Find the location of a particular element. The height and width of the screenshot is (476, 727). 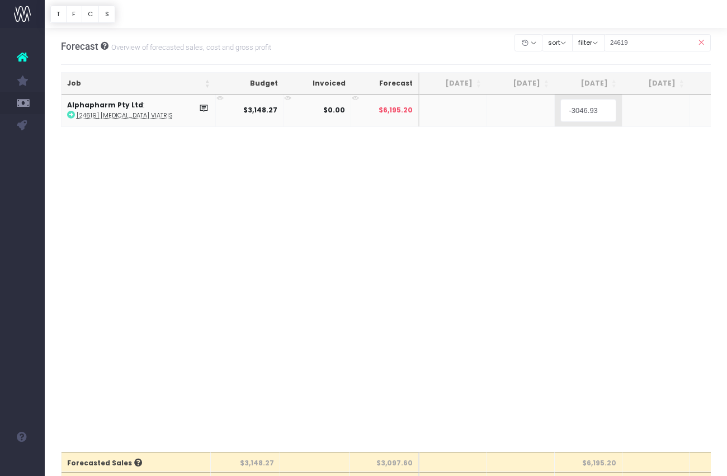

th: Invoiced is located at coordinates (317, 83).